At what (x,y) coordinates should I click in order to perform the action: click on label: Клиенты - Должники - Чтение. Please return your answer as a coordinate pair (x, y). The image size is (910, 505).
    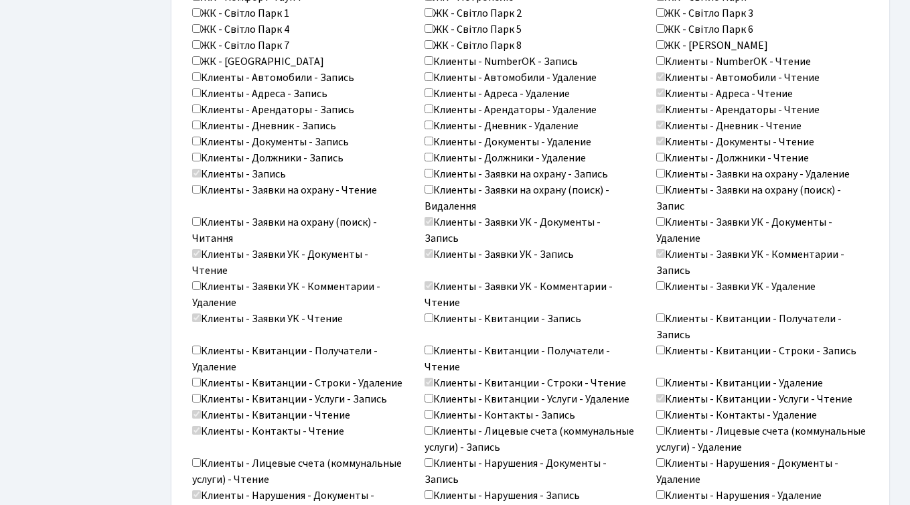
    Looking at the image, I should click on (733, 158).